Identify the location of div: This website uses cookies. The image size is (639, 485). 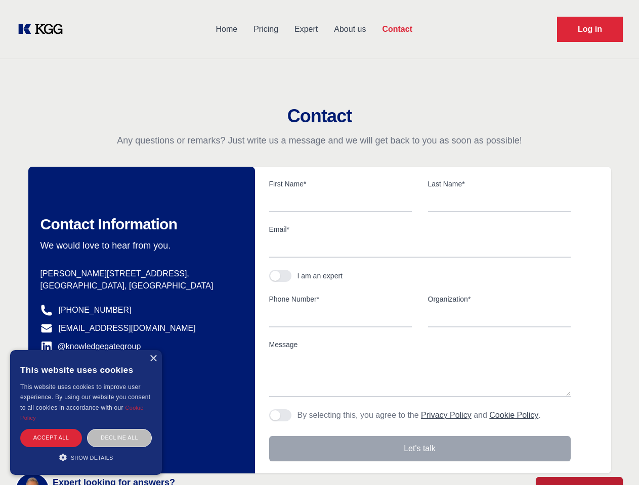
(86, 370).